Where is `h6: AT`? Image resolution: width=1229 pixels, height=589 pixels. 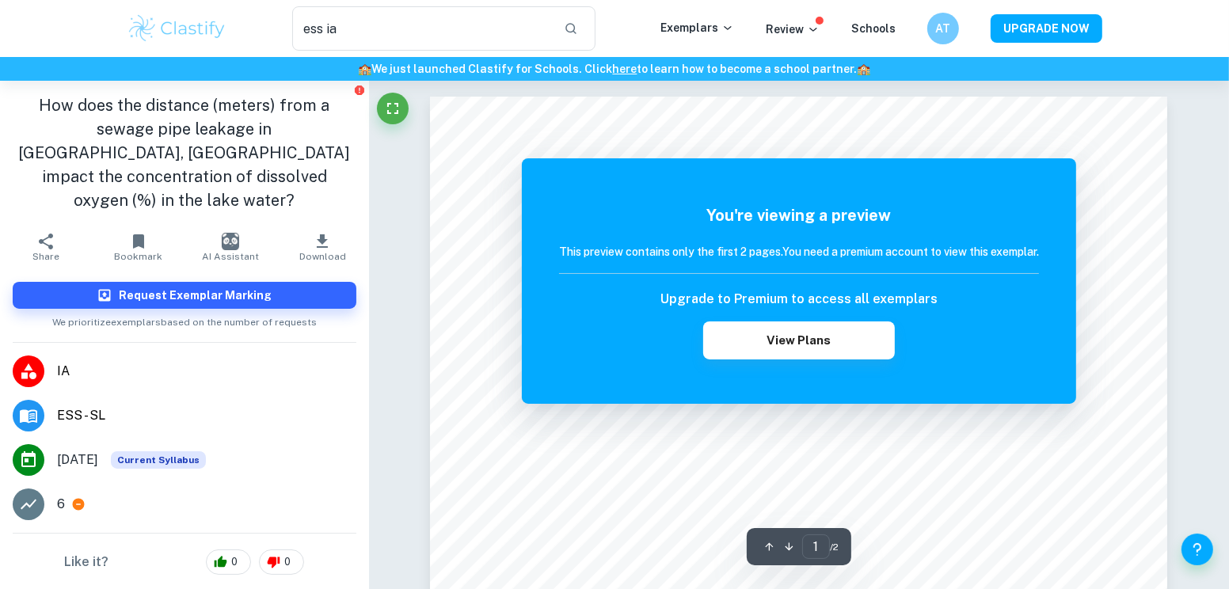 h6: AT is located at coordinates (943, 29).